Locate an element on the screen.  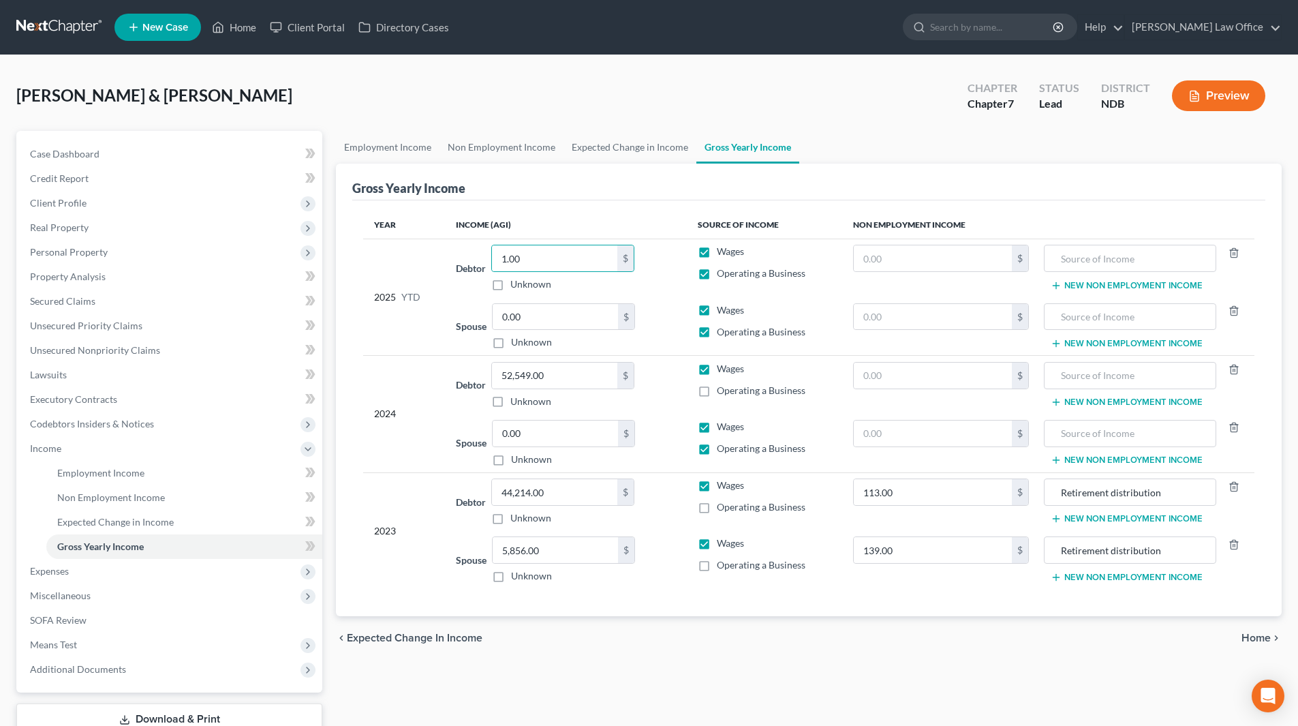
i: chevron_left is located at coordinates (341, 638).